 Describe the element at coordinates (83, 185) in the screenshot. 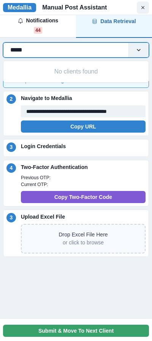

I see `p: Current OTP:` at that location.